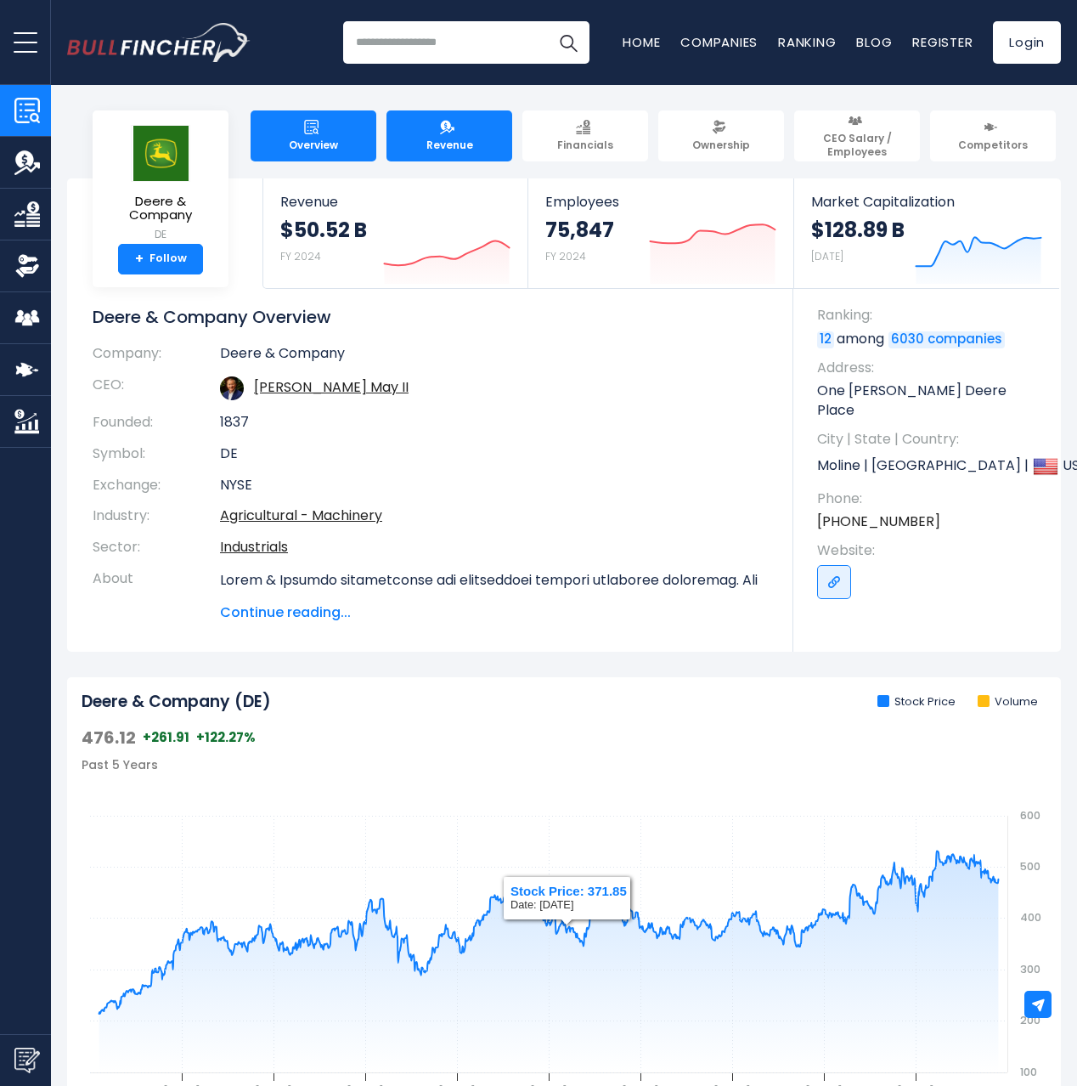 This screenshot has width=1077, height=1086. What do you see at coordinates (156, 422) in the screenshot?
I see `th: Founded:` at bounding box center [156, 422].